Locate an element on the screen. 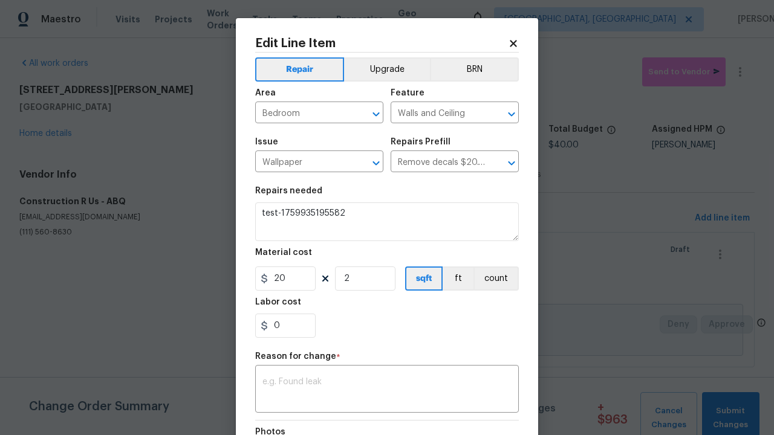 The width and height of the screenshot is (774, 435). h5: Feature is located at coordinates (407, 93).